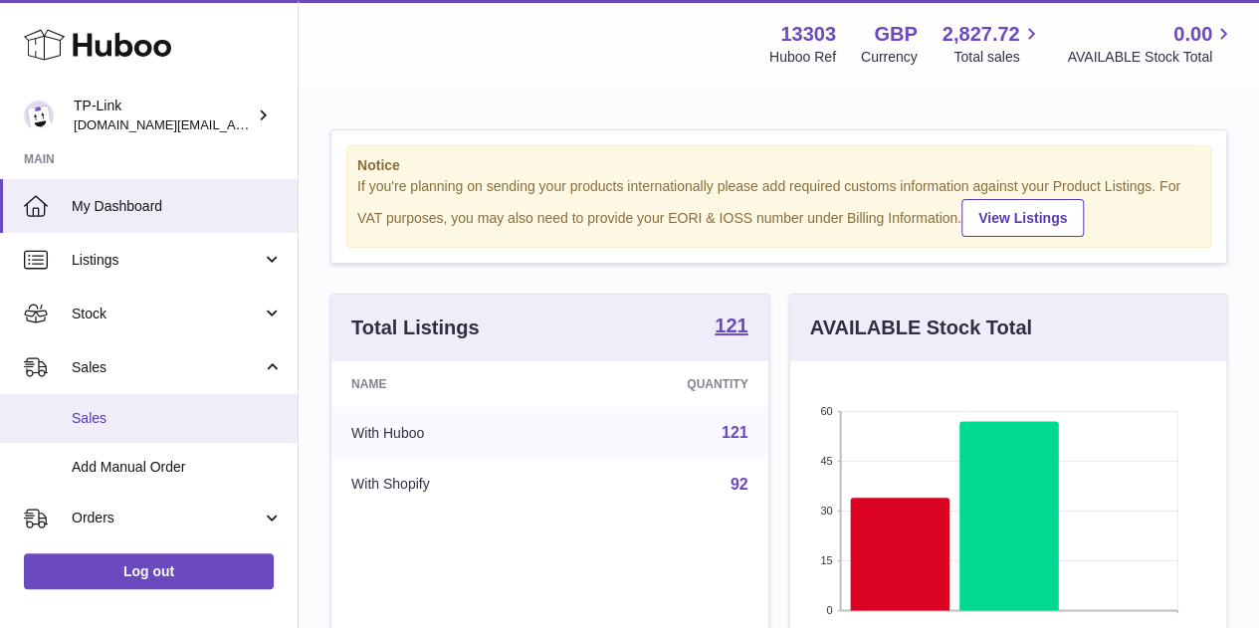 This screenshot has width=1259, height=628. What do you see at coordinates (826, 411) in the screenshot?
I see `text: 60` at bounding box center [826, 411].